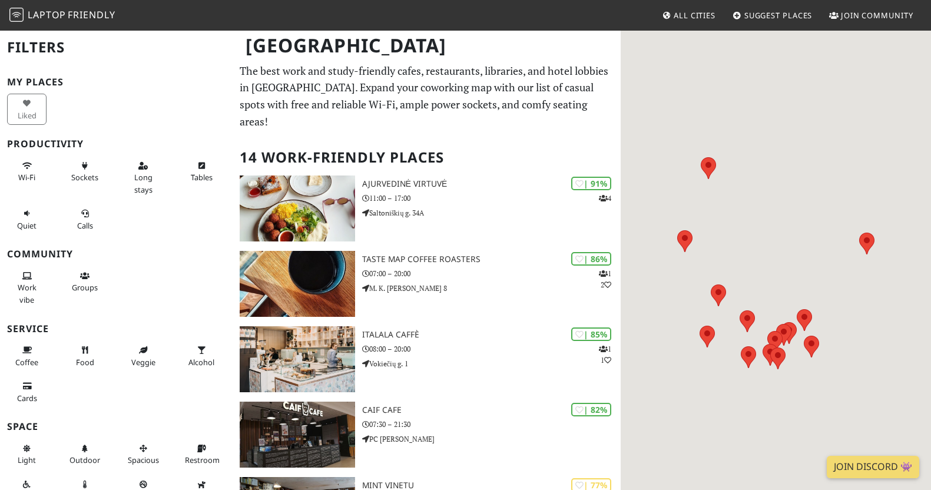 The width and height of the screenshot is (931, 490). What do you see at coordinates (143, 454) in the screenshot?
I see `button: Spacious` at bounding box center [143, 454].